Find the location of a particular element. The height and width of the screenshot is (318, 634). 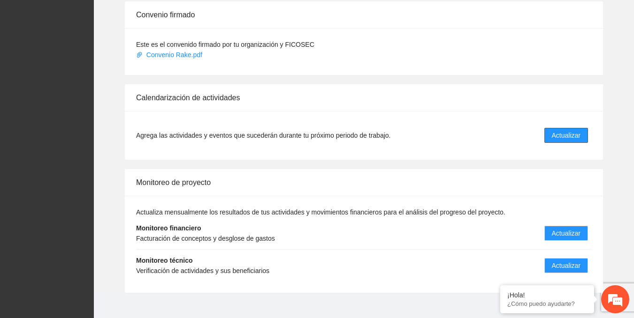

span: Facturación de conceptos y desglose de gastos is located at coordinates (205, 239).